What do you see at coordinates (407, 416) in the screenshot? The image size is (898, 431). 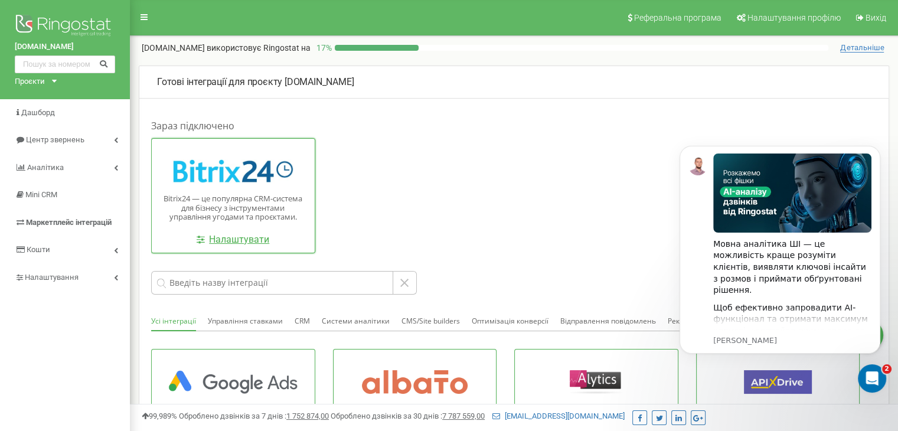 I see `span: Оброблено дзвінків за 30 днів :` at bounding box center [407, 416].